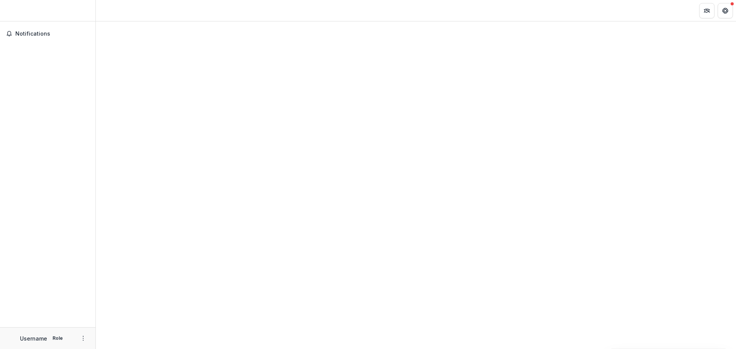  I want to click on p: Username, so click(33, 339).